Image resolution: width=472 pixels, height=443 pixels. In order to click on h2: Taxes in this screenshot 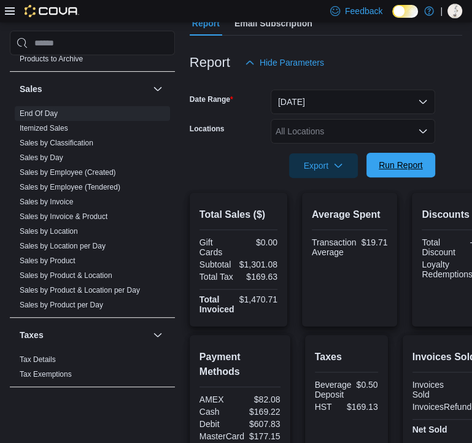, I will do `click(346, 357)`.